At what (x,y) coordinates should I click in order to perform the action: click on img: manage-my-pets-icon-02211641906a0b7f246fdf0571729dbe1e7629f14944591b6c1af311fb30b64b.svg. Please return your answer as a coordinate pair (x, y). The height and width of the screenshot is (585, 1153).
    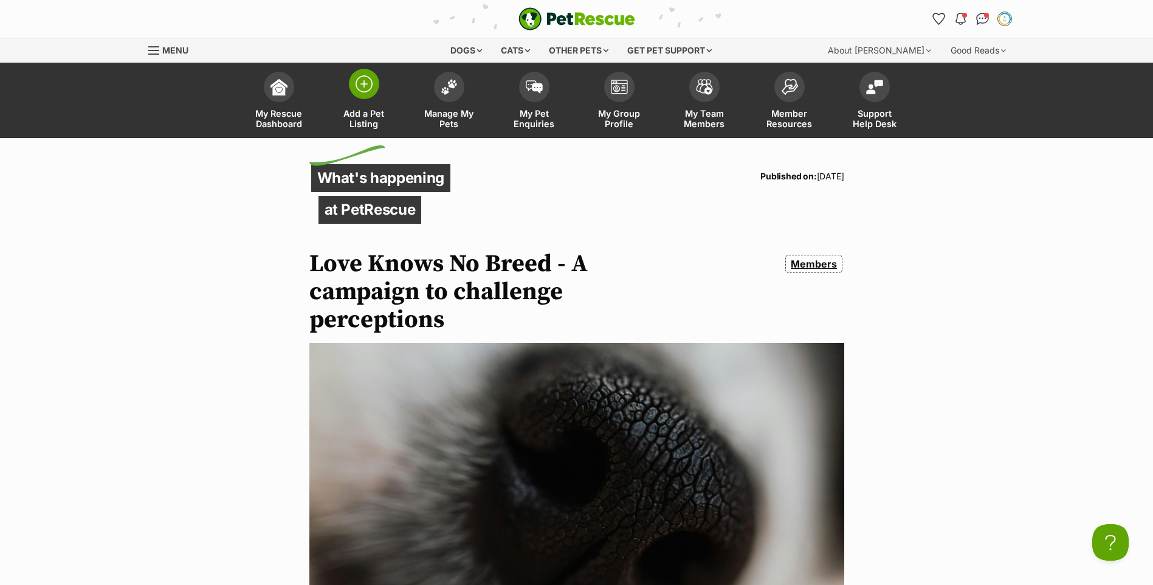
    Looking at the image, I should click on (449, 87).